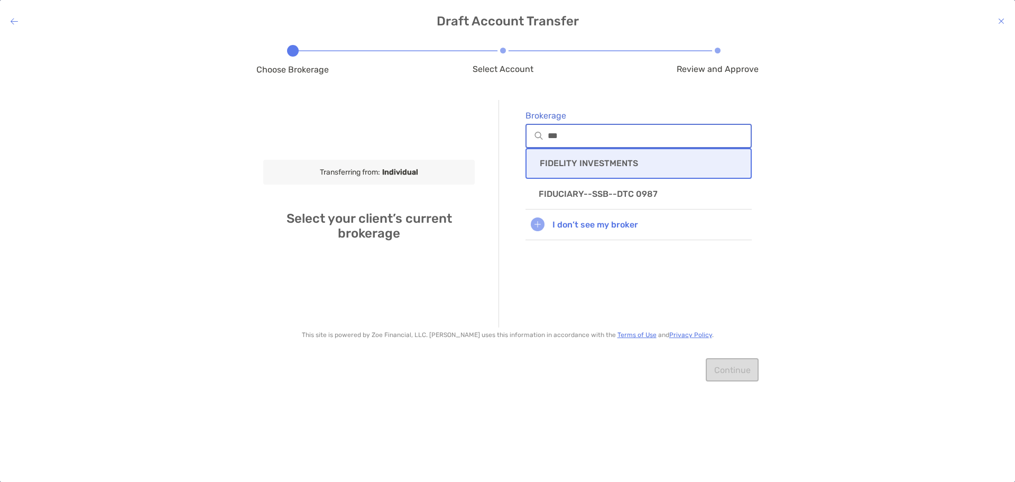 This screenshot has width=1015, height=482. Describe the element at coordinates (639, 115) in the screenshot. I see `span: Brokerage` at that location.